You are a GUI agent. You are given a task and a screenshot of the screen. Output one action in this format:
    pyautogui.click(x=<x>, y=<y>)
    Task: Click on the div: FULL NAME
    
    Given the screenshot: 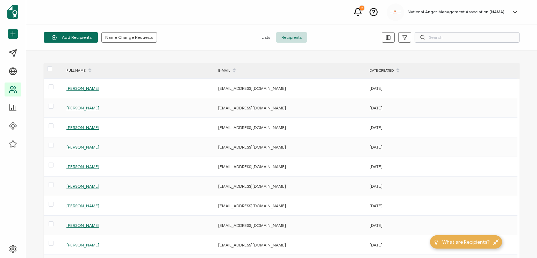 What is the action you would take?
    pyautogui.click(x=139, y=71)
    